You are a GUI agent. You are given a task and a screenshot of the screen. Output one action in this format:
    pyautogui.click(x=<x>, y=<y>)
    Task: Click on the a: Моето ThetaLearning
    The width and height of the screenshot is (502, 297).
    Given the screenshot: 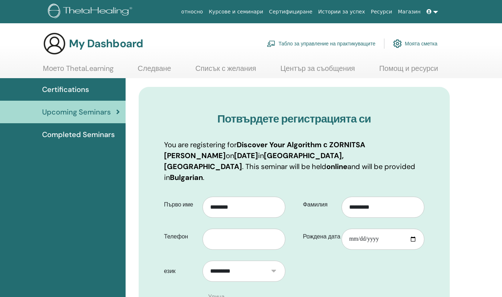 What is the action you would take?
    pyautogui.click(x=78, y=71)
    